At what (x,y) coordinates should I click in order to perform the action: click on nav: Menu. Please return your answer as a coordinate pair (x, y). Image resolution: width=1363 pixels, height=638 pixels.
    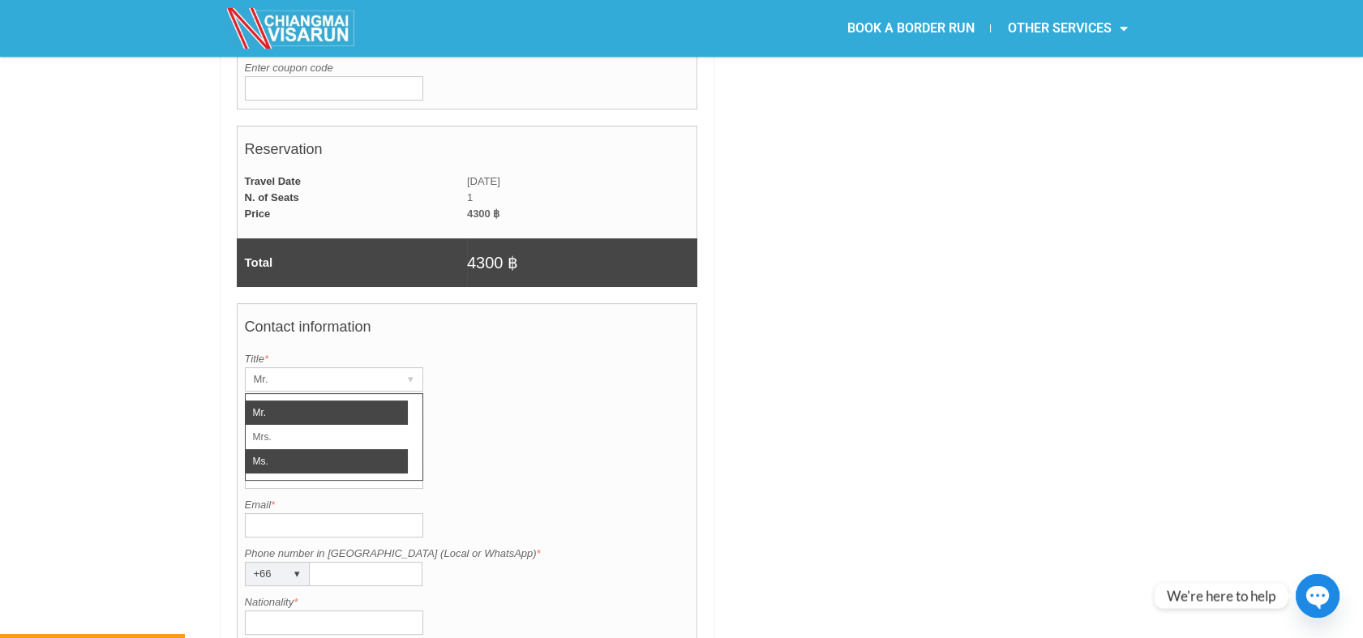
    Looking at the image, I should click on (912, 28).